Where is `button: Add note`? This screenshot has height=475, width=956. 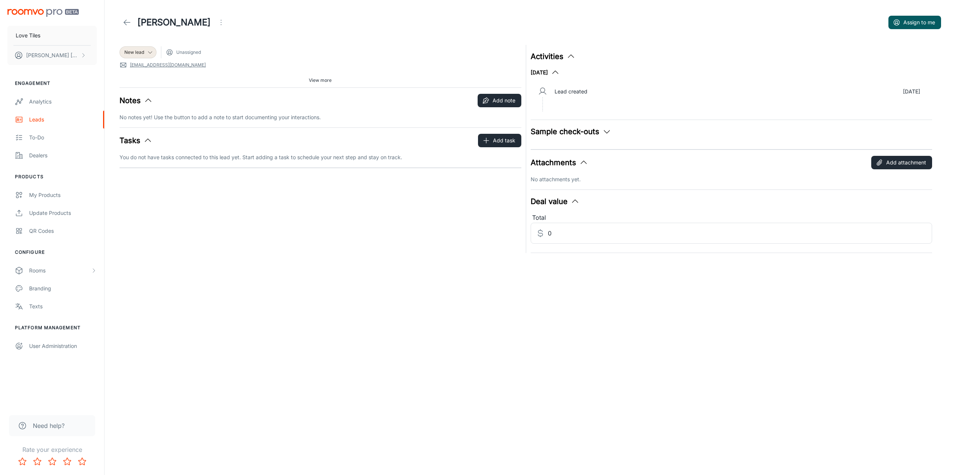 button: Add note is located at coordinates (499, 100).